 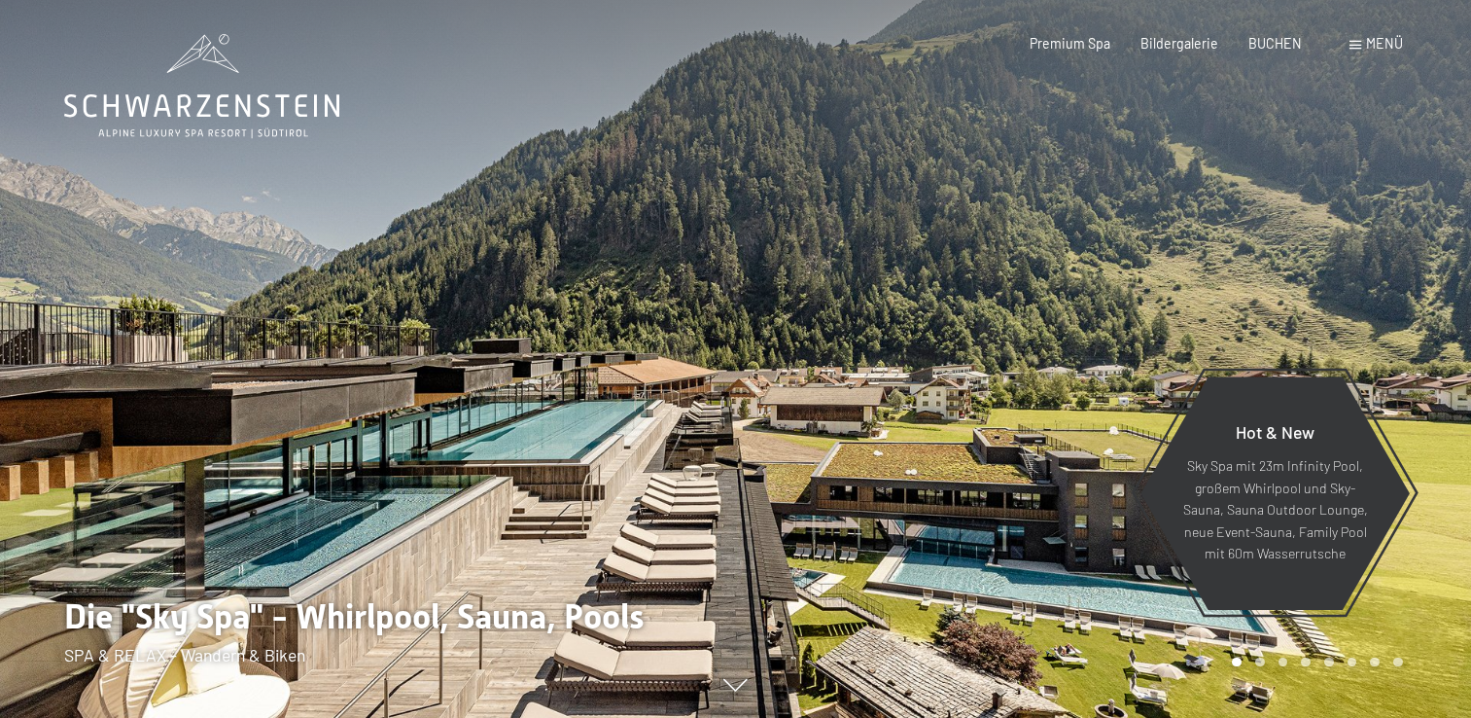 What do you see at coordinates (1385, 43) in the screenshot?
I see `span: Menü` at bounding box center [1385, 43].